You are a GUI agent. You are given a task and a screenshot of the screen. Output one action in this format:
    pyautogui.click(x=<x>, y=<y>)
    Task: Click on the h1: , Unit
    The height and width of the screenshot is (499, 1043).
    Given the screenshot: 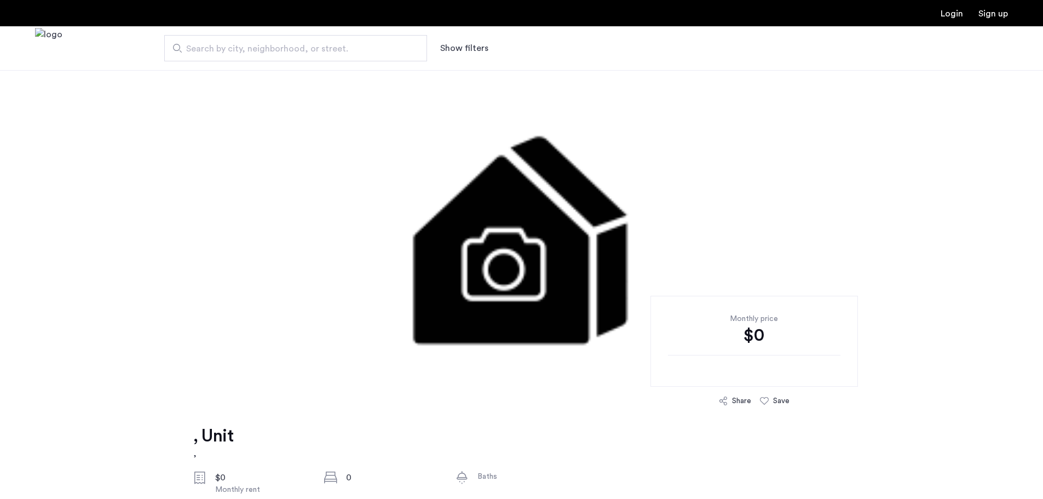 What is the action you would take?
    pyautogui.click(x=213, y=436)
    